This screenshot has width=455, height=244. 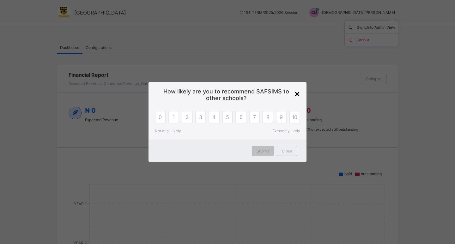 What do you see at coordinates (228, 117) in the screenshot?
I see `span: 5` at bounding box center [228, 117].